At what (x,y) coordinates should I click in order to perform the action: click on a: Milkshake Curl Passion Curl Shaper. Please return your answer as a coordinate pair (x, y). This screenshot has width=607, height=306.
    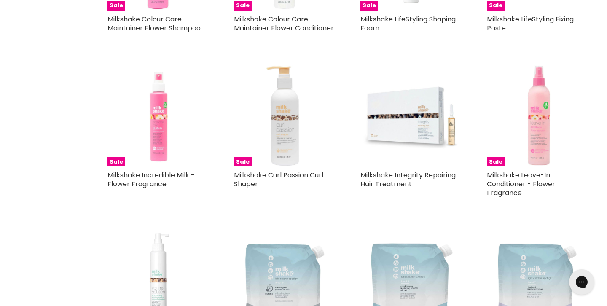
    Looking at the image, I should click on (279, 180).